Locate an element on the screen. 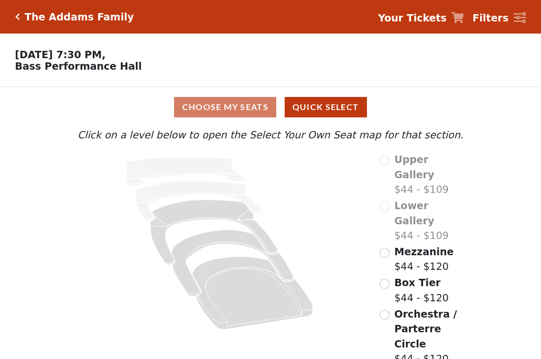 This screenshot has width=541, height=359. button: Quick Select is located at coordinates (325, 107).